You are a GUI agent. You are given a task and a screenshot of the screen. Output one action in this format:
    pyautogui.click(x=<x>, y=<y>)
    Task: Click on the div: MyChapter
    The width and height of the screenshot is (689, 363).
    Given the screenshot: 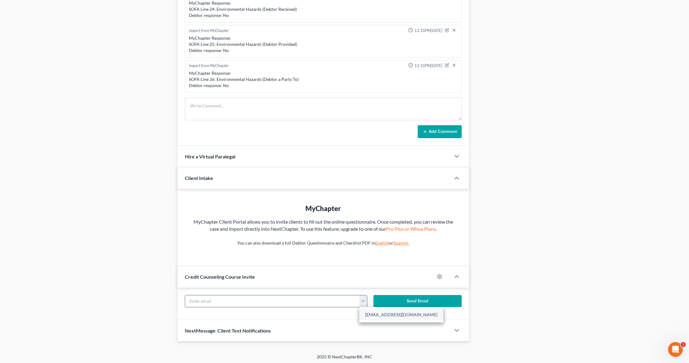 What is the action you would take?
    pyautogui.click(x=323, y=208)
    